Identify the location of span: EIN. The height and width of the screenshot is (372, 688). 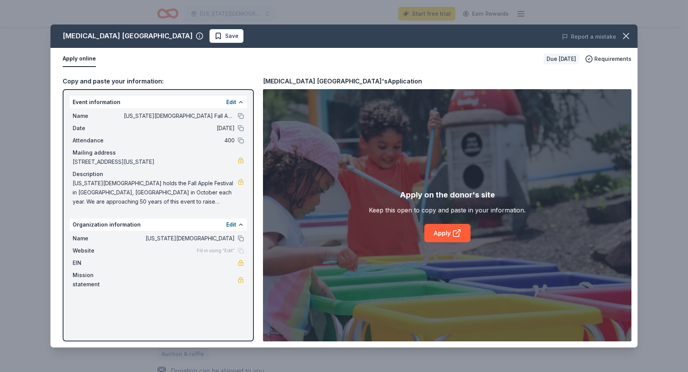
(98, 263).